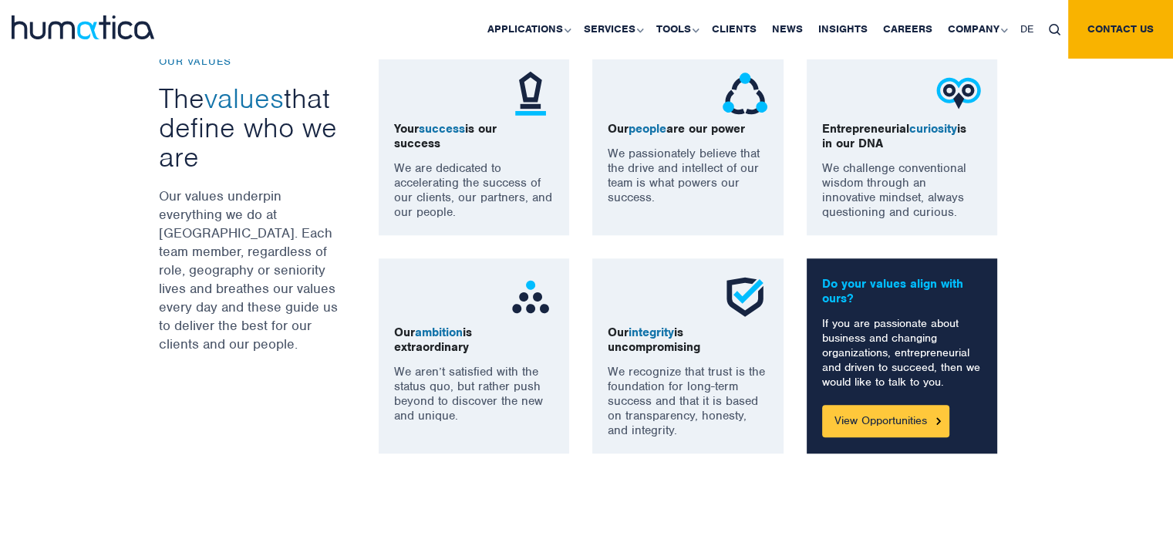 The width and height of the screenshot is (1173, 536). Describe the element at coordinates (474, 340) in the screenshot. I see `p: Our is extraordinary` at that location.